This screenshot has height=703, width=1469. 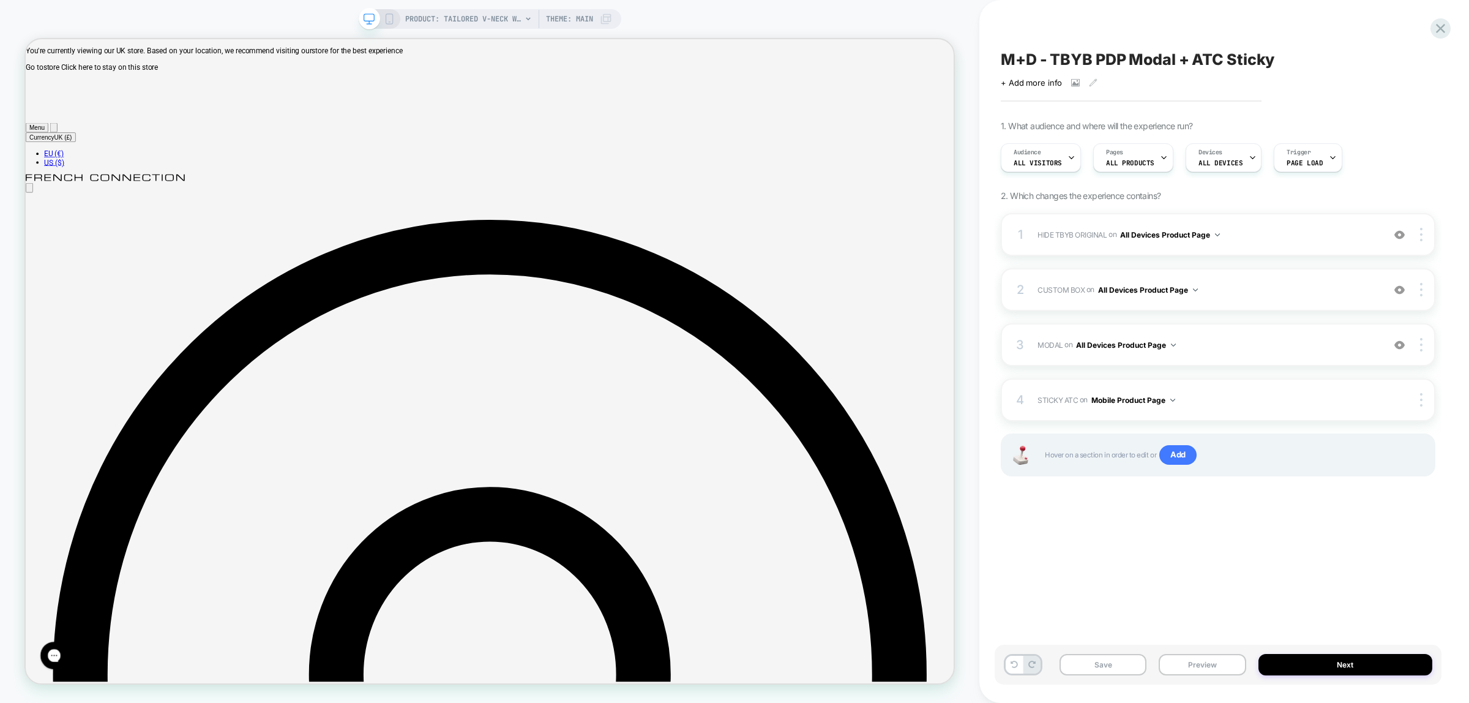 I want to click on a: Switch to the US ($) Store, so click(x=38, y=164).